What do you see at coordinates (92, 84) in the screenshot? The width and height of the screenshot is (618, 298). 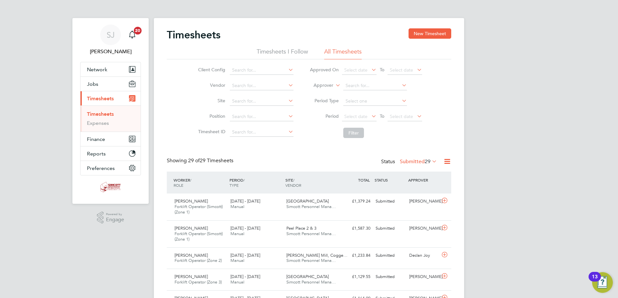 I see `span: Jobs` at bounding box center [92, 84].